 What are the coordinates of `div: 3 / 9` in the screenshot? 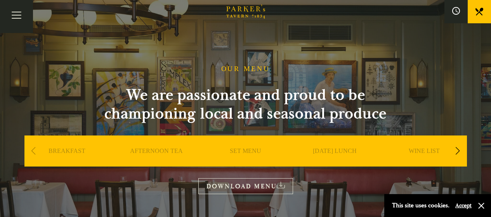 It's located at (246, 163).